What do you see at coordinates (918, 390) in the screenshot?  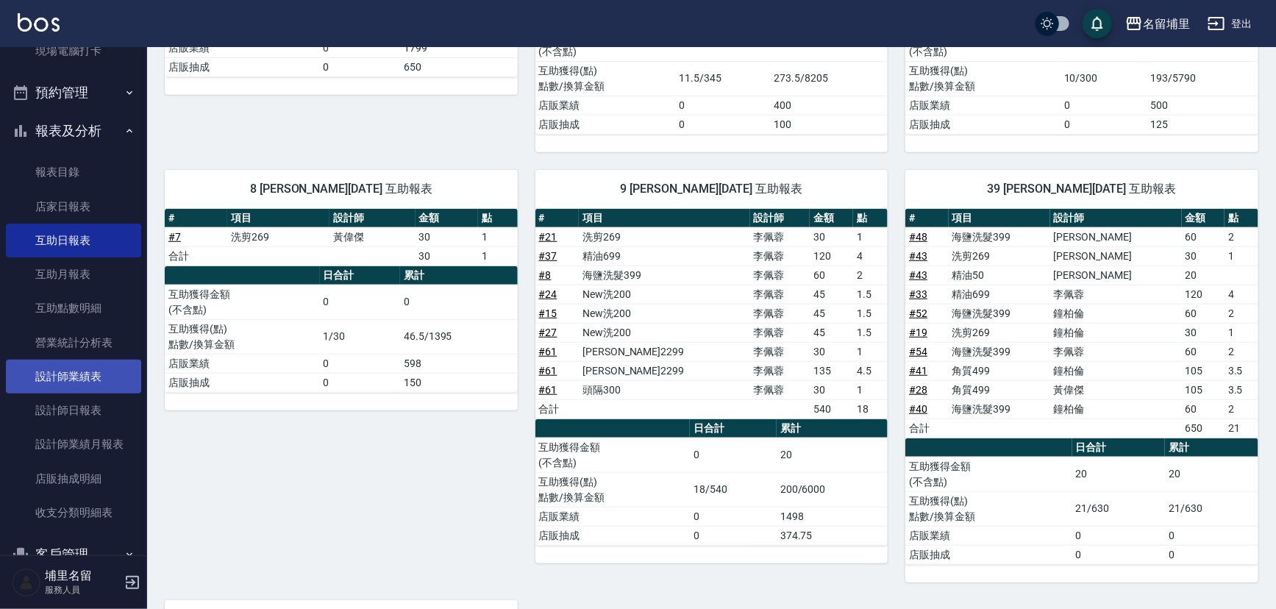 I see `a: #28` at bounding box center [918, 390].